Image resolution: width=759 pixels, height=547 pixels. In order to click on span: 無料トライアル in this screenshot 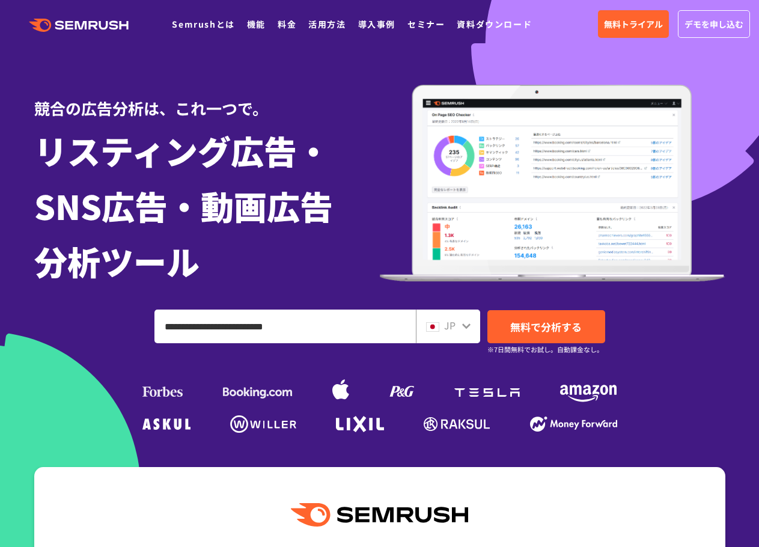, I will do `click(633, 24)`.